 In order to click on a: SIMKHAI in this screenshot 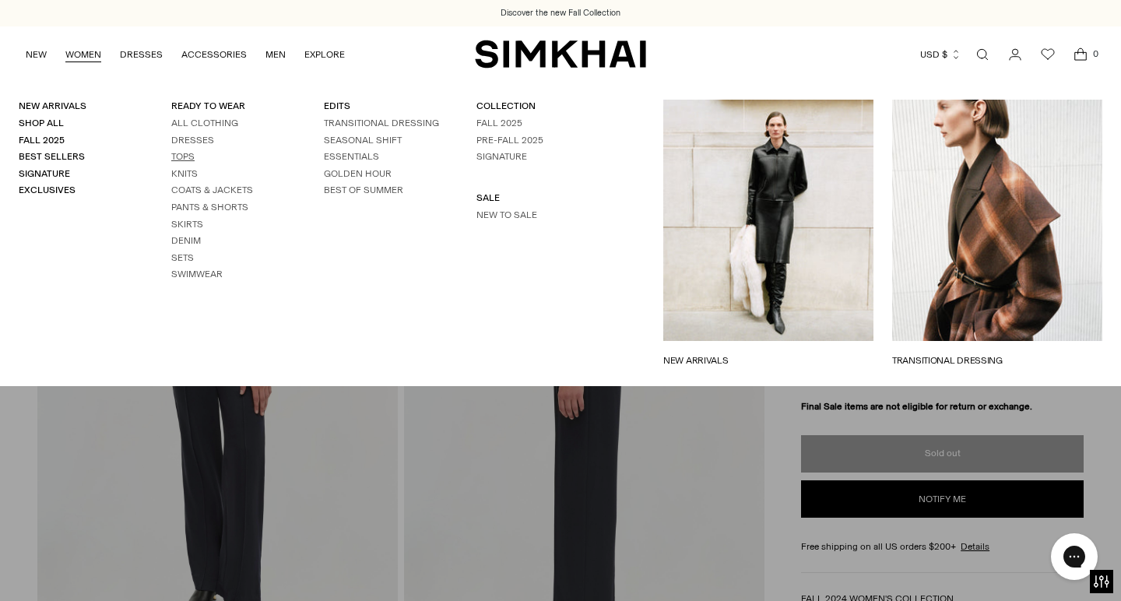, I will do `click(560, 54)`.